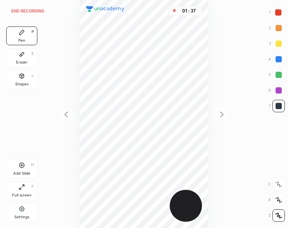  Describe the element at coordinates (22, 217) in the screenshot. I see `div: Settings` at that location.